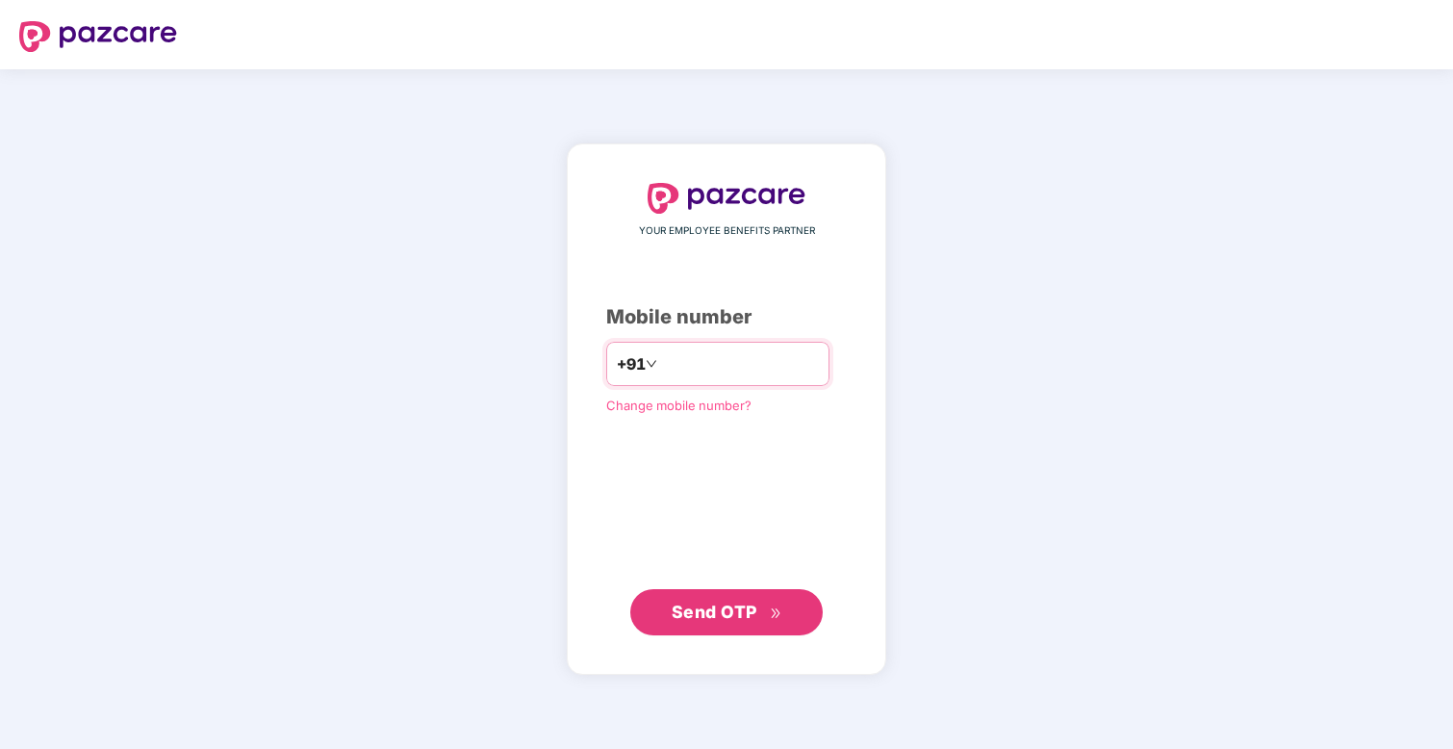 The height and width of the screenshot is (749, 1453). I want to click on div: Mobile number, so click(727, 317).